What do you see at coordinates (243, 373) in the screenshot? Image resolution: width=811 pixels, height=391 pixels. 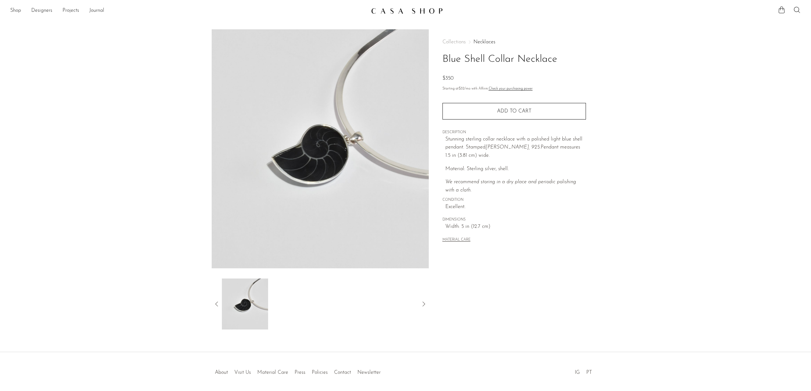 I see `a: Visit Us` at bounding box center [243, 373].